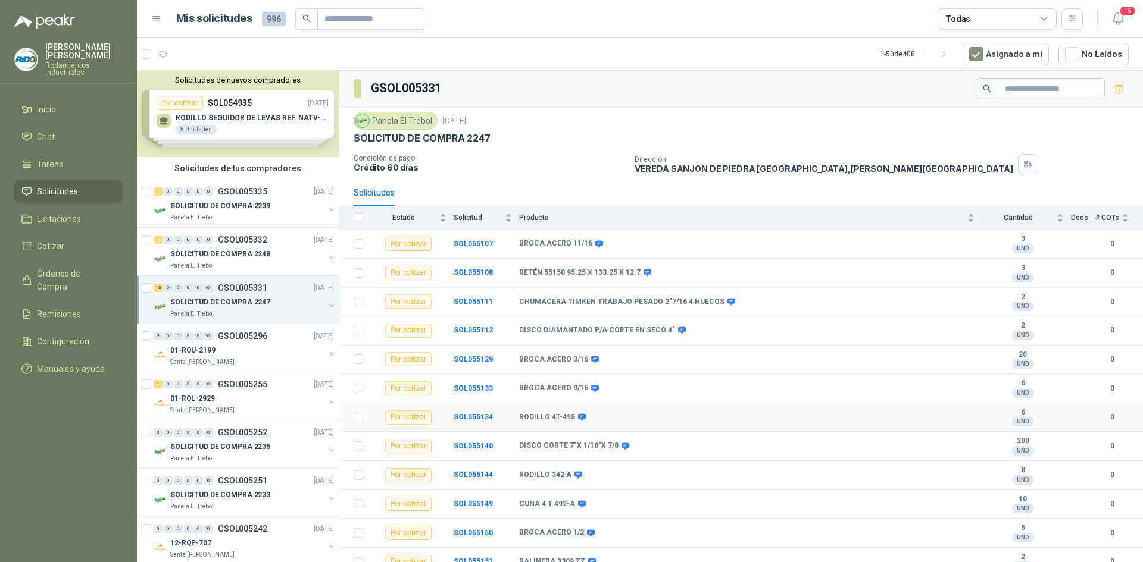 This screenshot has width=1143, height=562. I want to click on span: Licitaciones, so click(59, 219).